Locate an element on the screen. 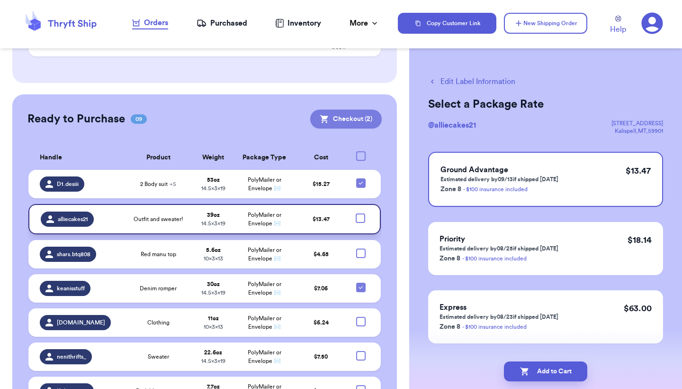 This screenshot has width=682, height=389. strong: 22.6 oz is located at coordinates (213, 352).